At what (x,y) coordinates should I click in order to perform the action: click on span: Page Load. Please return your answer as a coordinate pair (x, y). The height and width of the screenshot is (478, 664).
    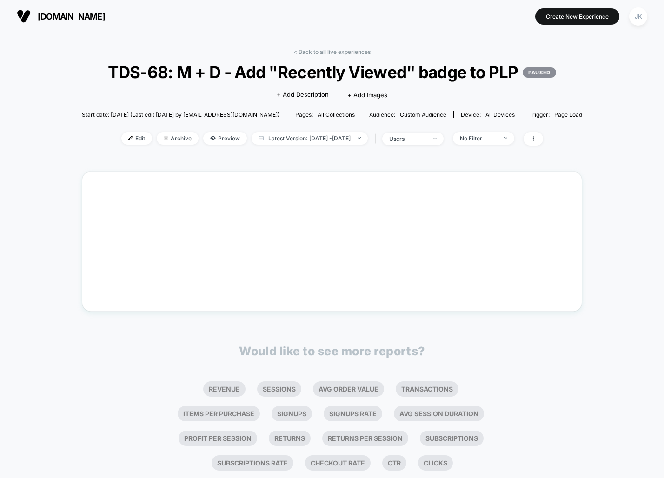
    Looking at the image, I should click on (568, 114).